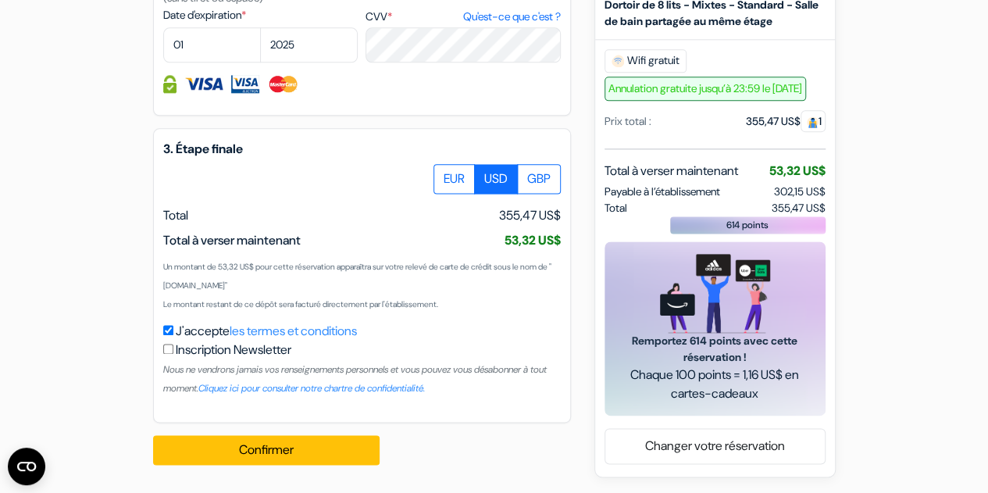 The height and width of the screenshot is (493, 988). What do you see at coordinates (748, 225) in the screenshot?
I see `span: 614 points` at bounding box center [748, 225].